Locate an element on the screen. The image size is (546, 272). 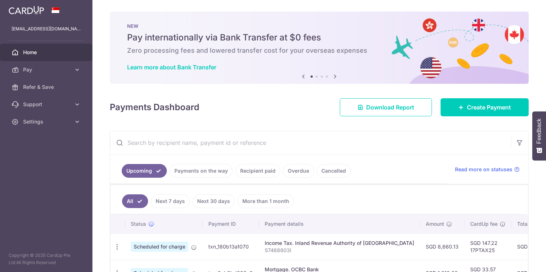
a: Payments on the way is located at coordinates (201, 171).